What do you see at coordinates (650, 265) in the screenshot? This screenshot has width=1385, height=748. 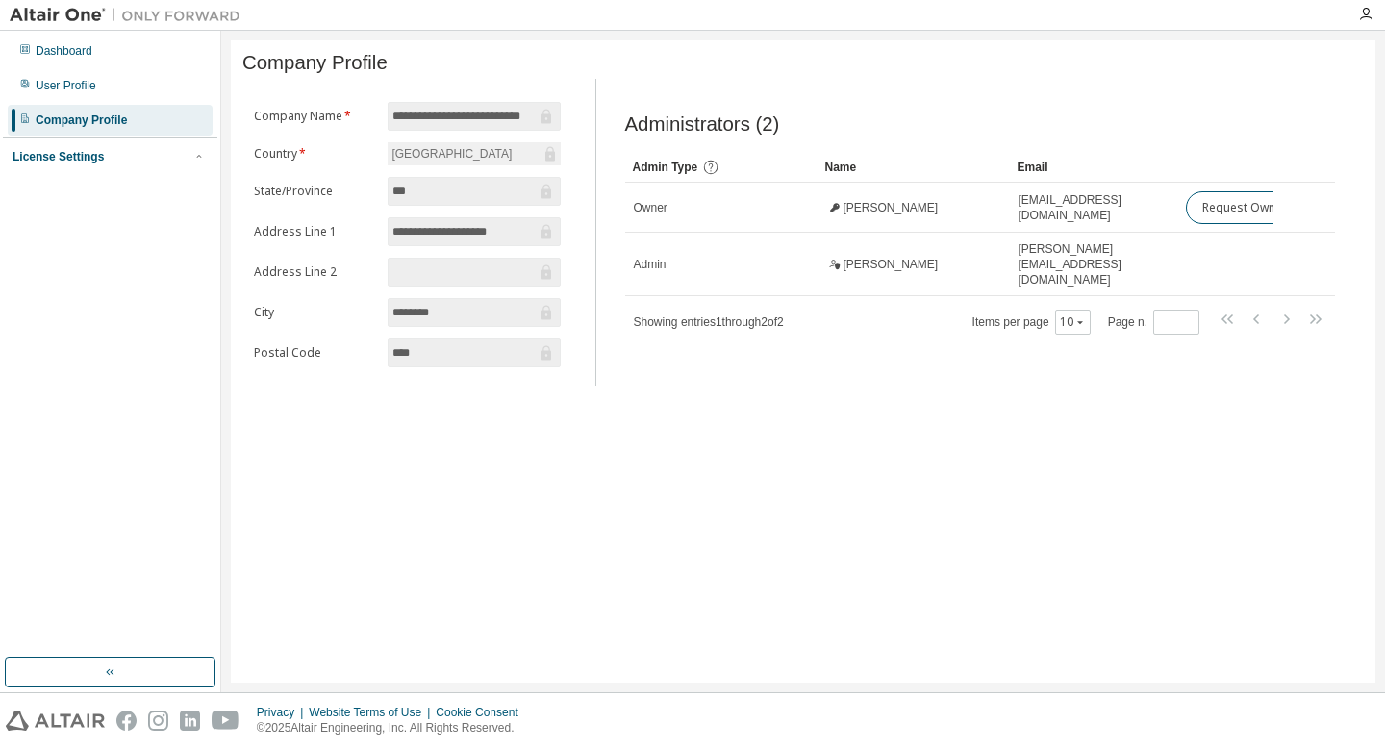 I see `span: Admin` at bounding box center [650, 265].